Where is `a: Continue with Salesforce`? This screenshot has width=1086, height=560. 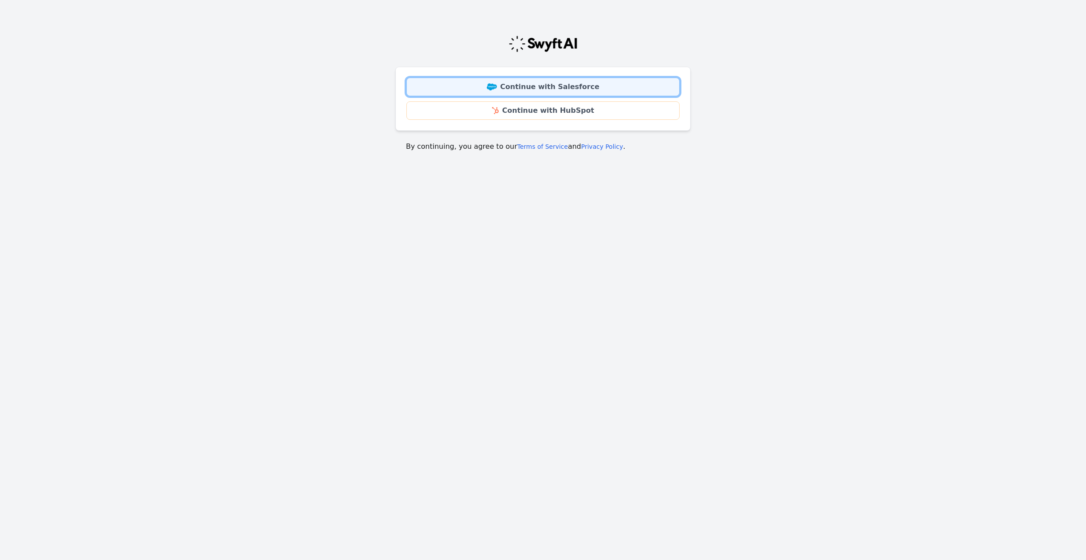 a: Continue with Salesforce is located at coordinates (543, 87).